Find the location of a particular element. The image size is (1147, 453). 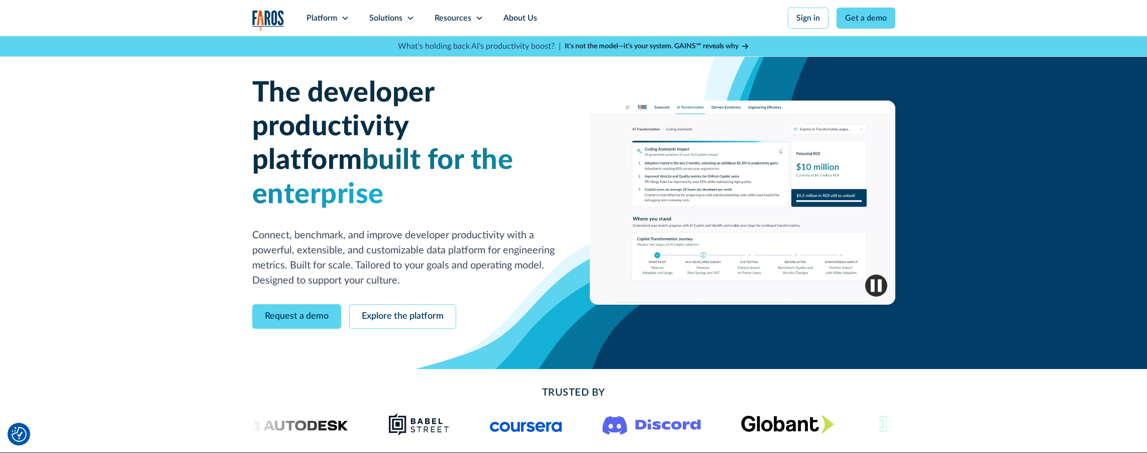

img: Logo of the communication platform Discord. is located at coordinates (652, 424).